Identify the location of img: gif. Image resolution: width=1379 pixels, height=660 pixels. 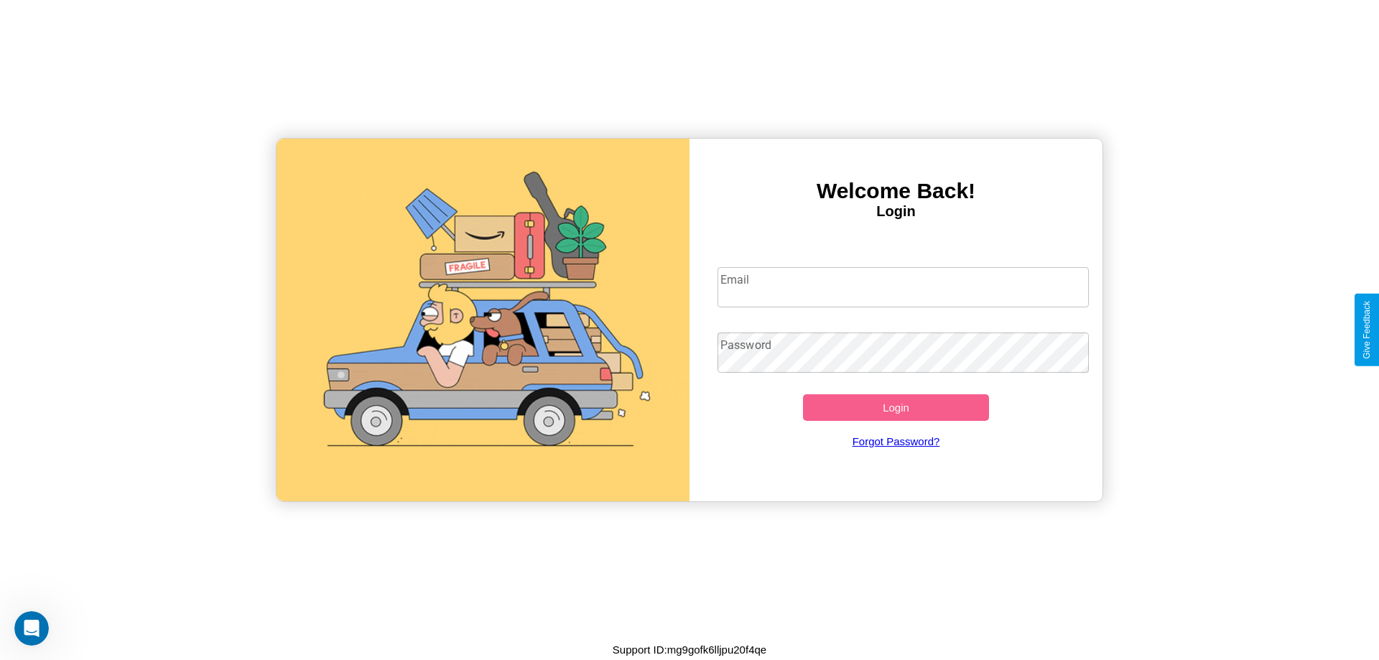
(483, 320).